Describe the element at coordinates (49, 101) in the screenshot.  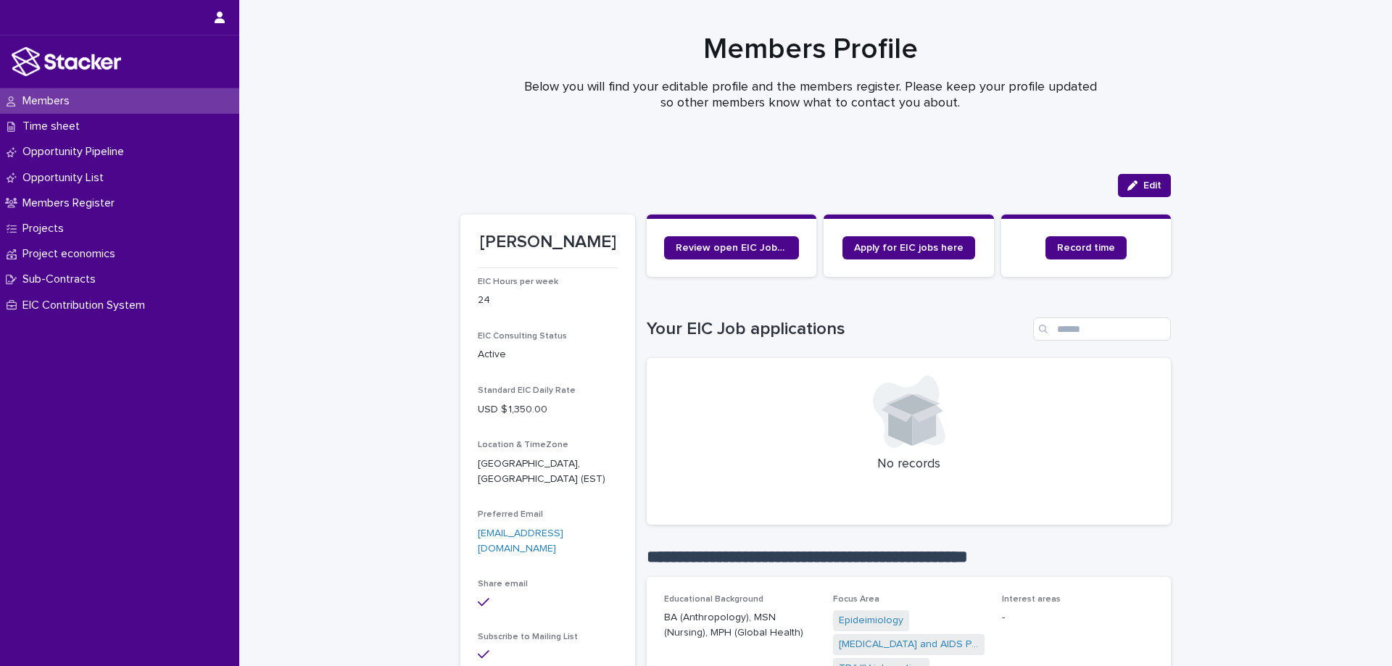
I see `p: Members` at that location.